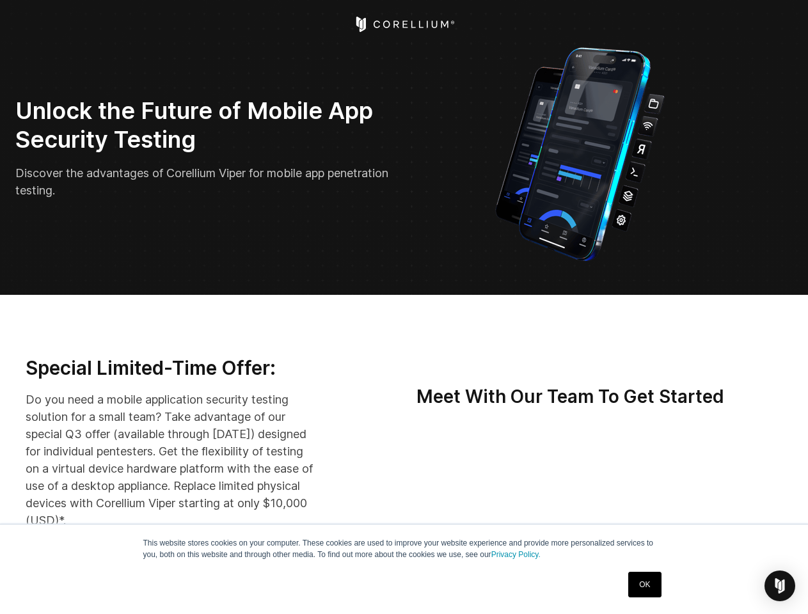 The width and height of the screenshot is (808, 614). I want to click on div: Open Intercom Messenger, so click(780, 586).